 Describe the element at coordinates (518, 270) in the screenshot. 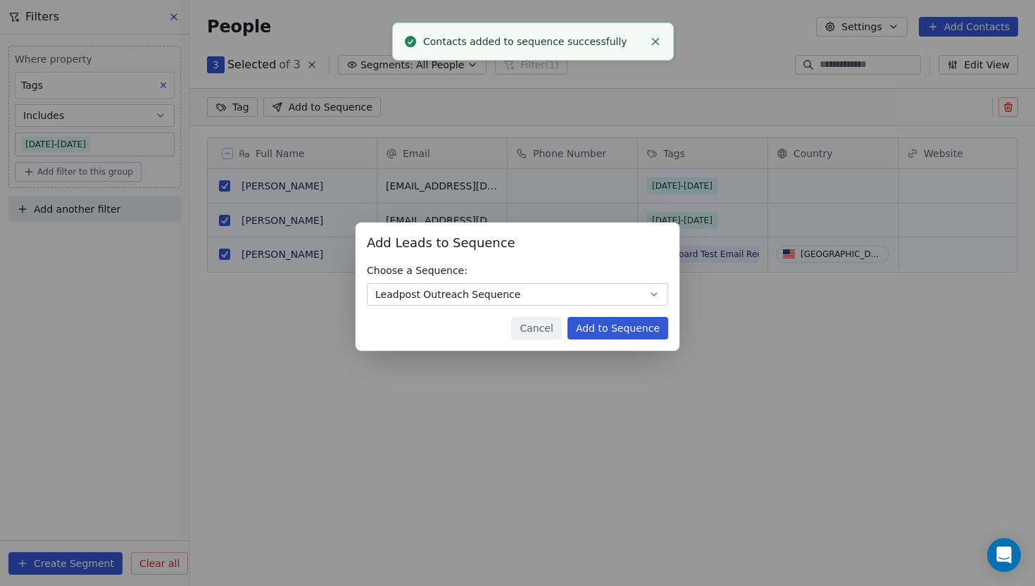

I see `div: Choose a Sequence:` at that location.